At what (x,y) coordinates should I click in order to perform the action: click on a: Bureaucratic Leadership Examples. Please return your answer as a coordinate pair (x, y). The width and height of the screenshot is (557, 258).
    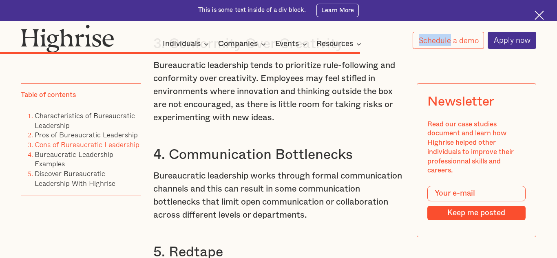
    Looking at the image, I should click on (74, 159).